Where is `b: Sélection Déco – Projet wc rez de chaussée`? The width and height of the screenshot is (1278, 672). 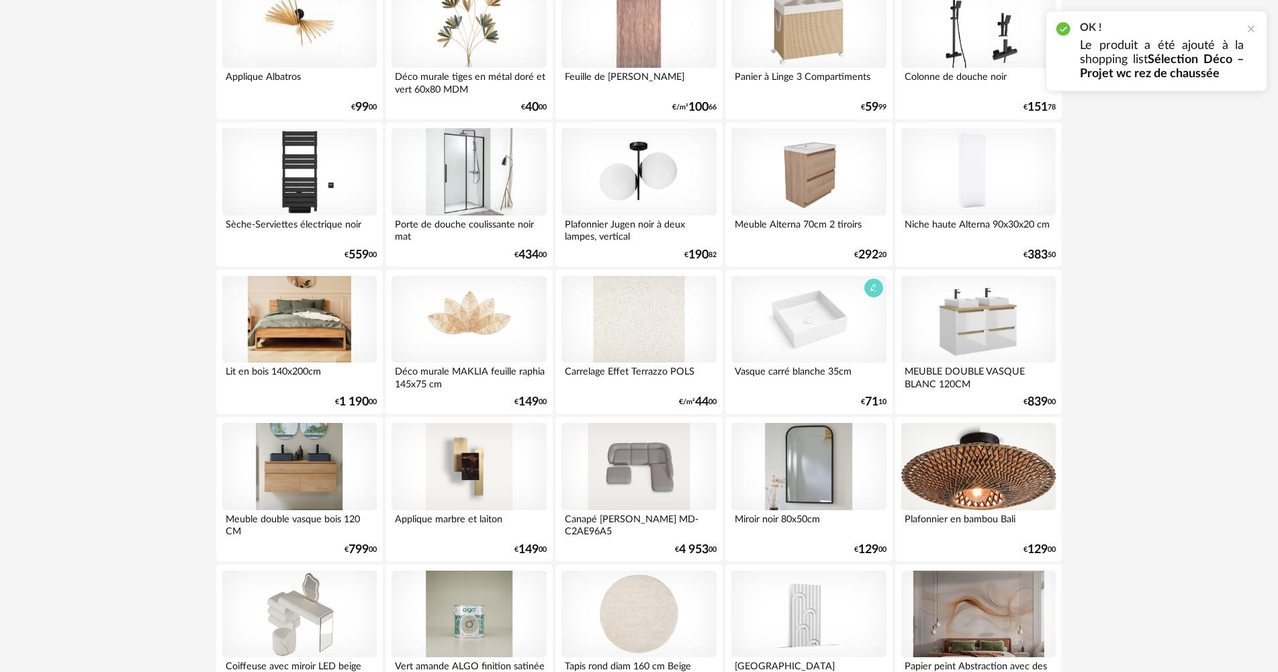
b: Sélection Déco – Projet wc rez de chaussée is located at coordinates (1162, 66).